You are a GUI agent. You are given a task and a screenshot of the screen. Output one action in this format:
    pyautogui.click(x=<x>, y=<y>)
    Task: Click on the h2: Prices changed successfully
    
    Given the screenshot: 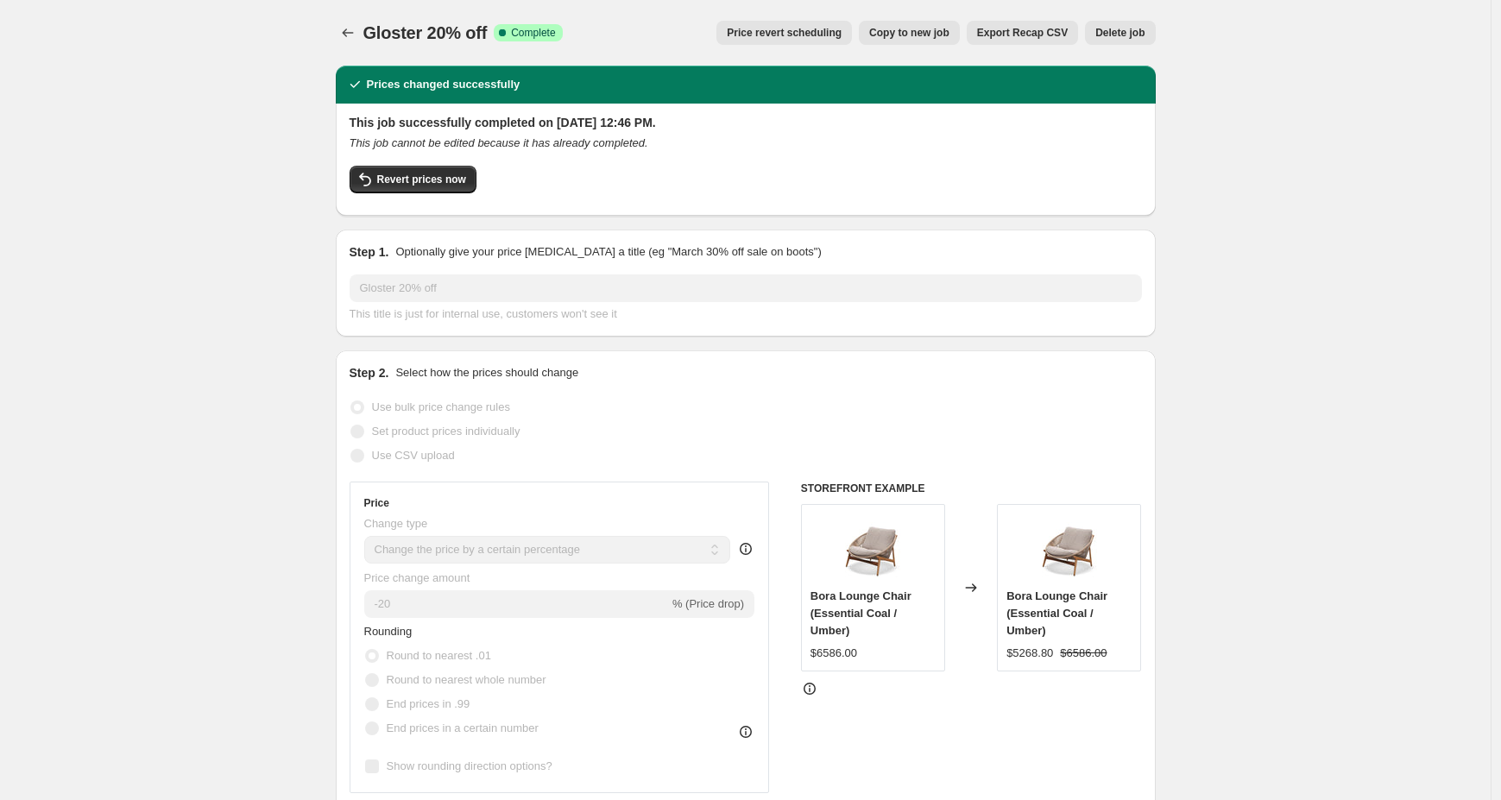 What is the action you would take?
    pyautogui.click(x=444, y=85)
    